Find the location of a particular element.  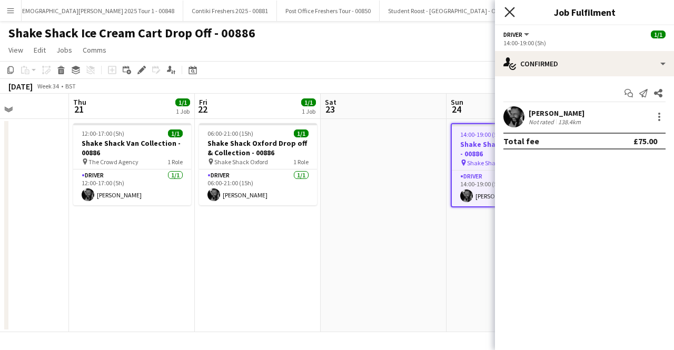

div: Total fee is located at coordinates (521, 141).